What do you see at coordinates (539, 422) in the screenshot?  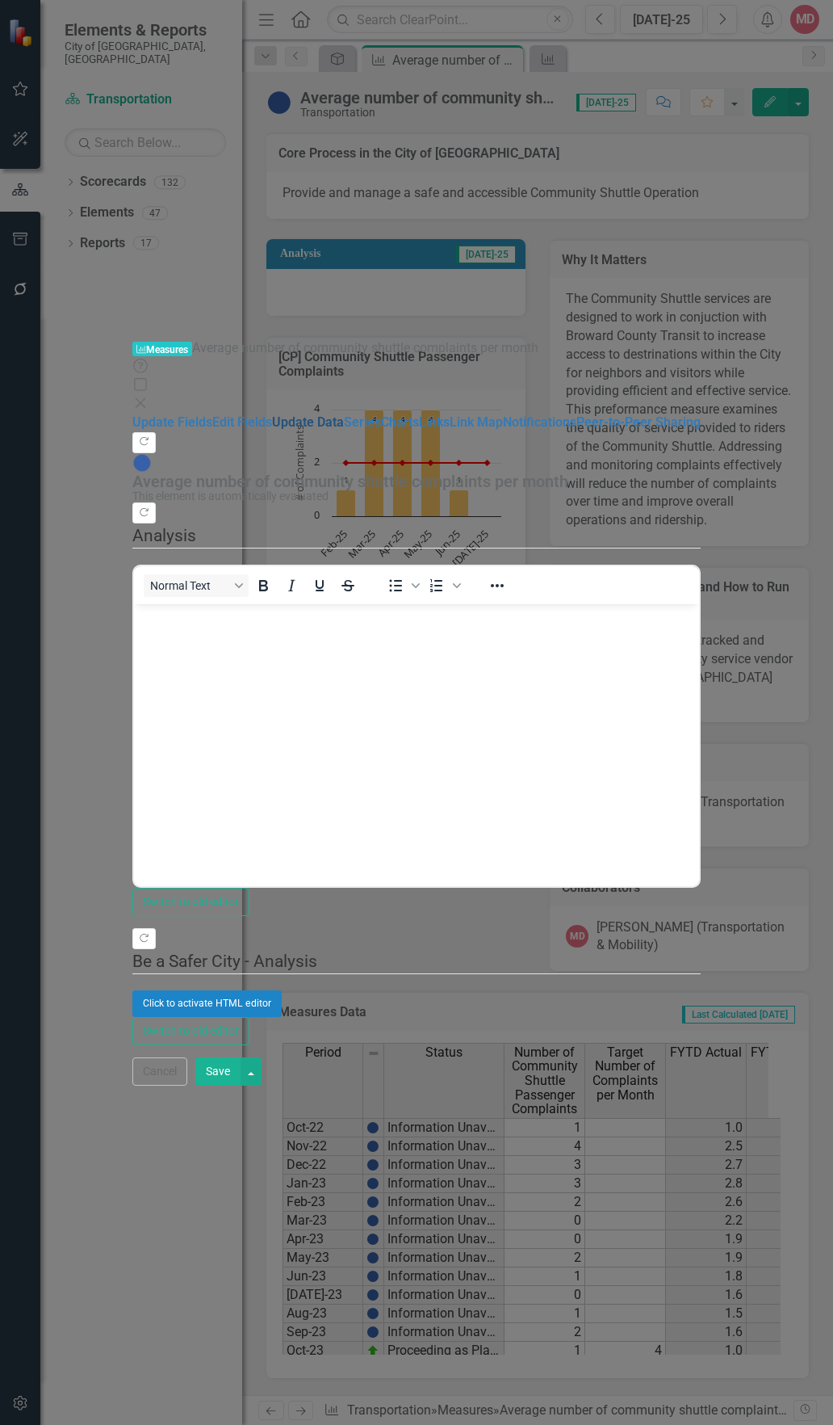 I see `a: Notifications` at bounding box center [539, 422].